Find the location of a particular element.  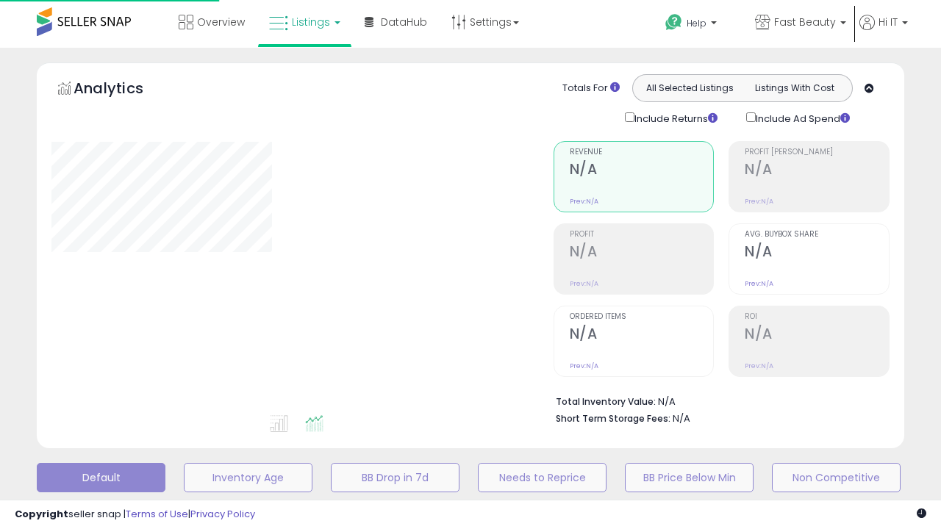

button: BB Price Below Min is located at coordinates (689, 478).